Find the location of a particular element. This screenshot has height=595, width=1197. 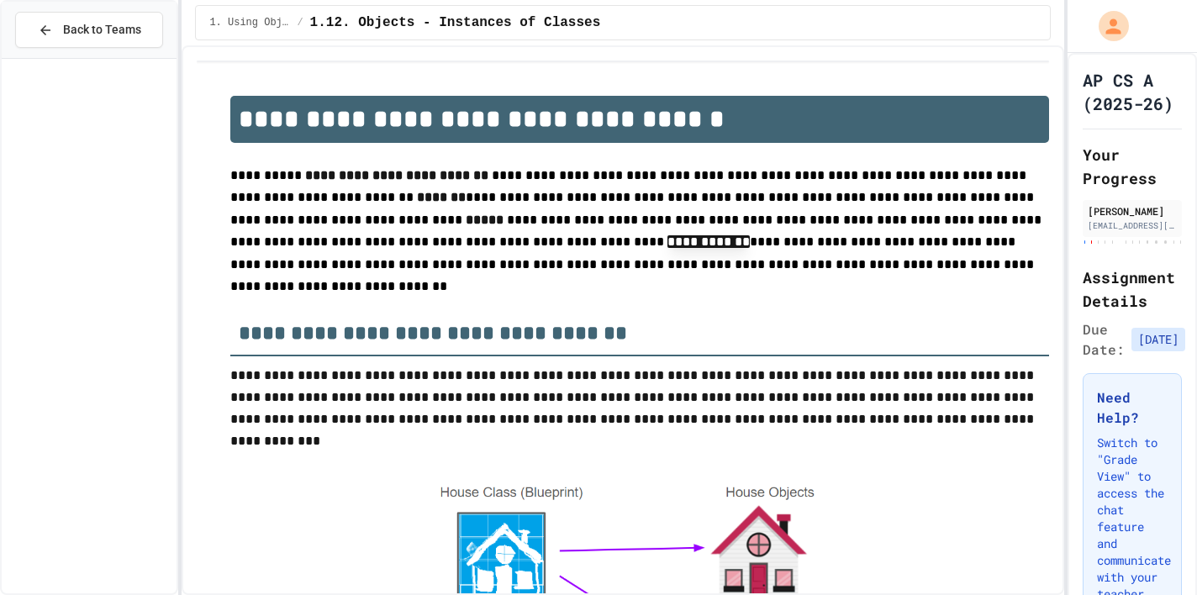

div: My Account is located at coordinates (1107, 26).